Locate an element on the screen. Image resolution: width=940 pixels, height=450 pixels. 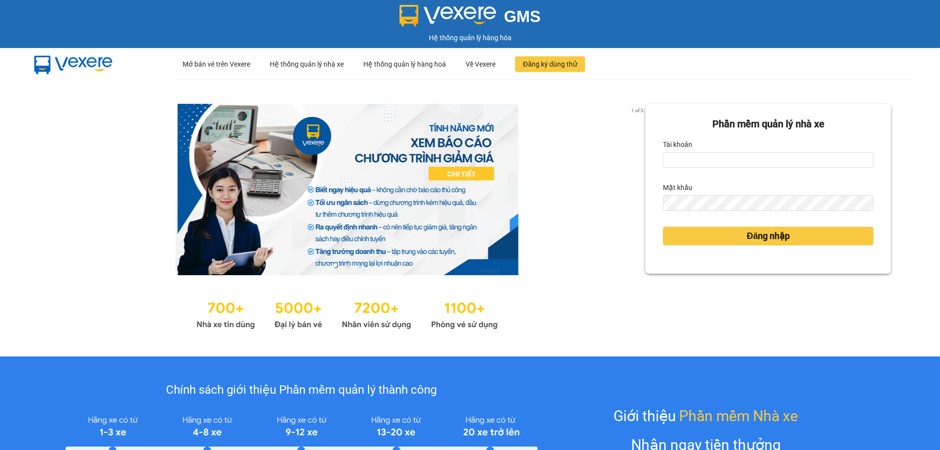
span: Đăng nhập is located at coordinates (768, 236).